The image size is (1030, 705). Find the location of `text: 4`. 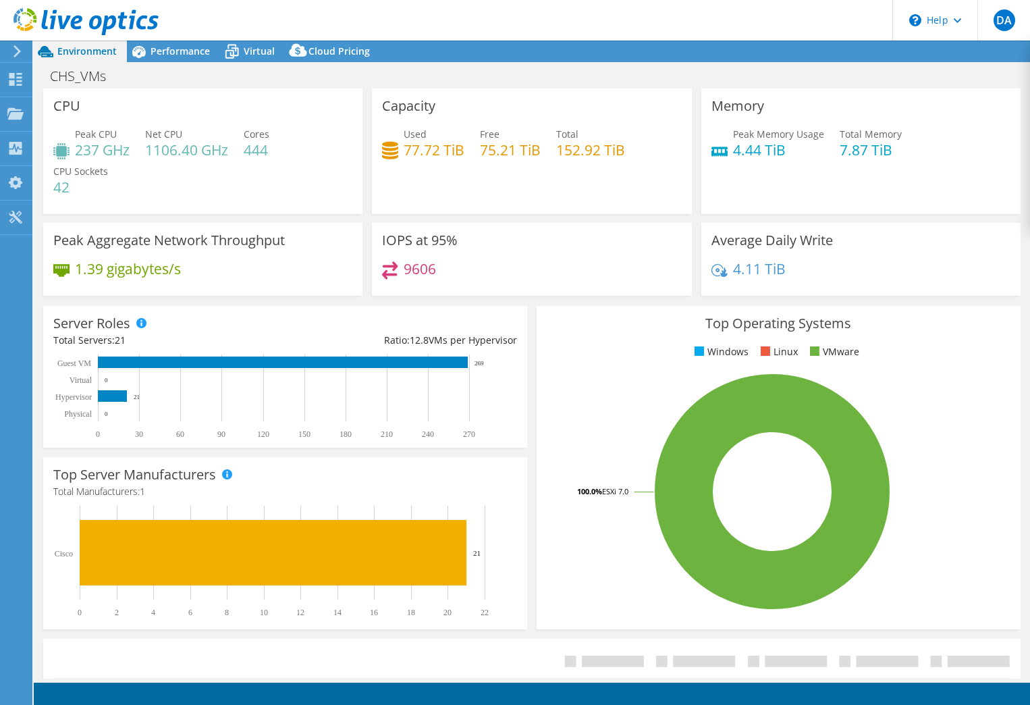

text: 4 is located at coordinates (153, 612).